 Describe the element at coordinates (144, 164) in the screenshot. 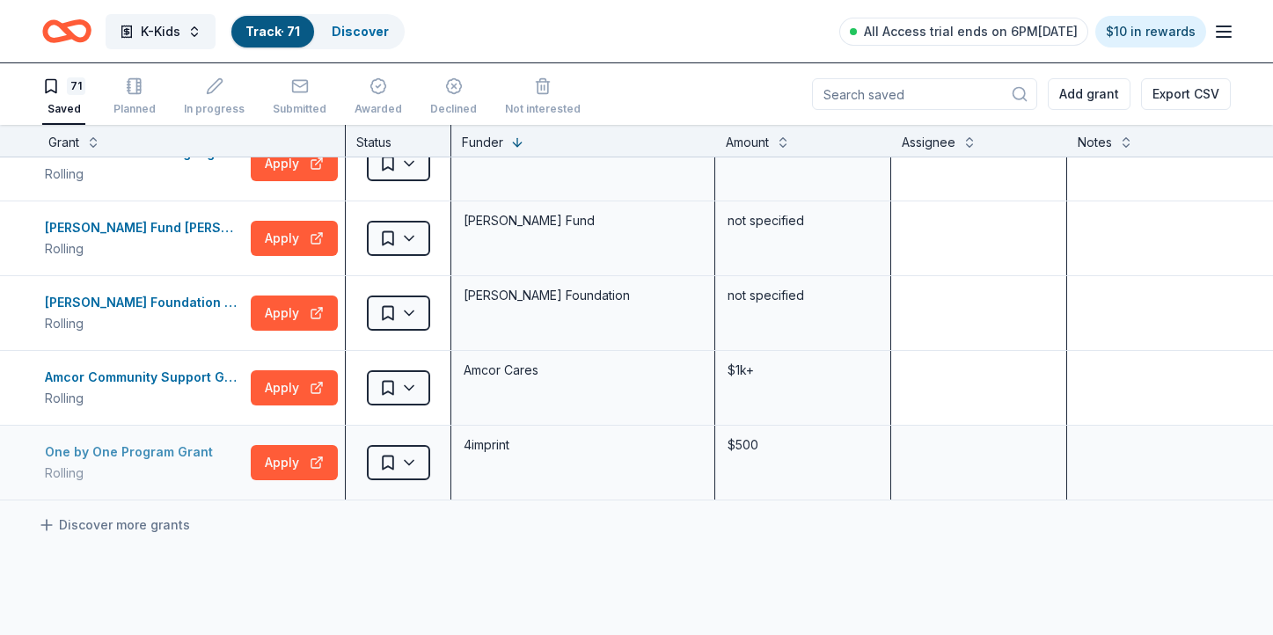

I see `button: Education - Graduating High School College & Career ReadyRolling` at that location.